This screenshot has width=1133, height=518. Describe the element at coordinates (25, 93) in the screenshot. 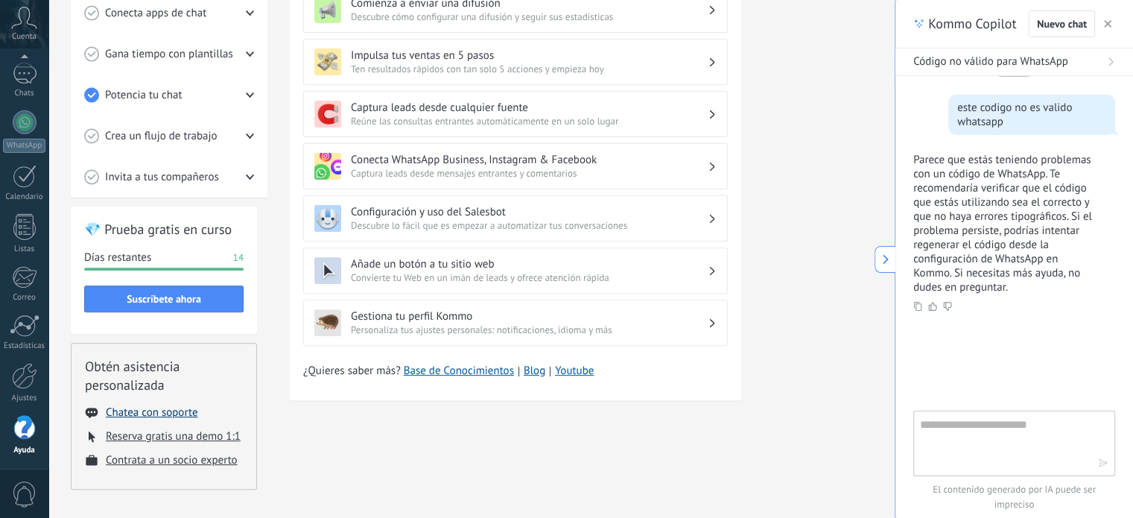

I see `div: Chats` at that location.